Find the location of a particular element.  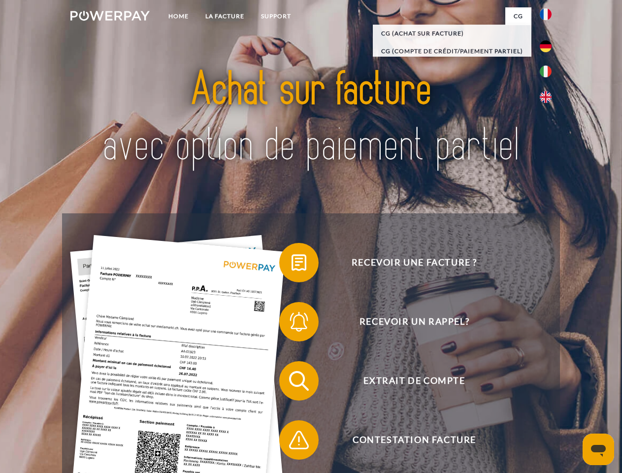

span: Recevoir une facture ? is located at coordinates (414, 263).